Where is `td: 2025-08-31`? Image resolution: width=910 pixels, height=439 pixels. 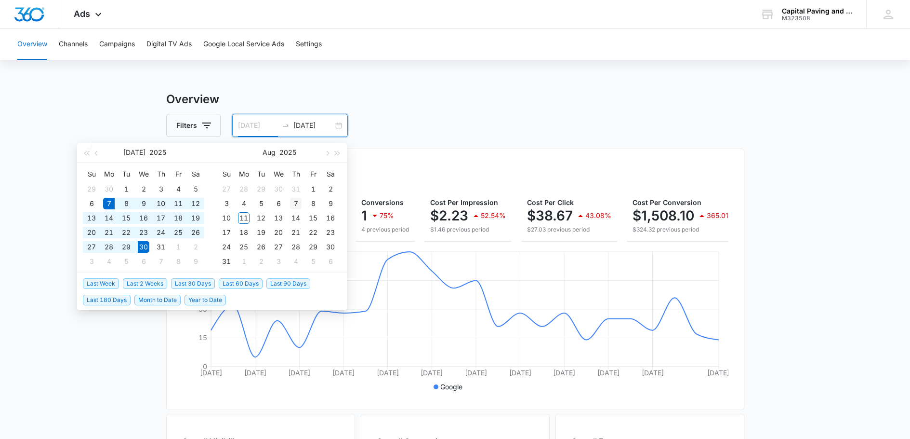
td: 2025-08-31 is located at coordinates (227, 261).